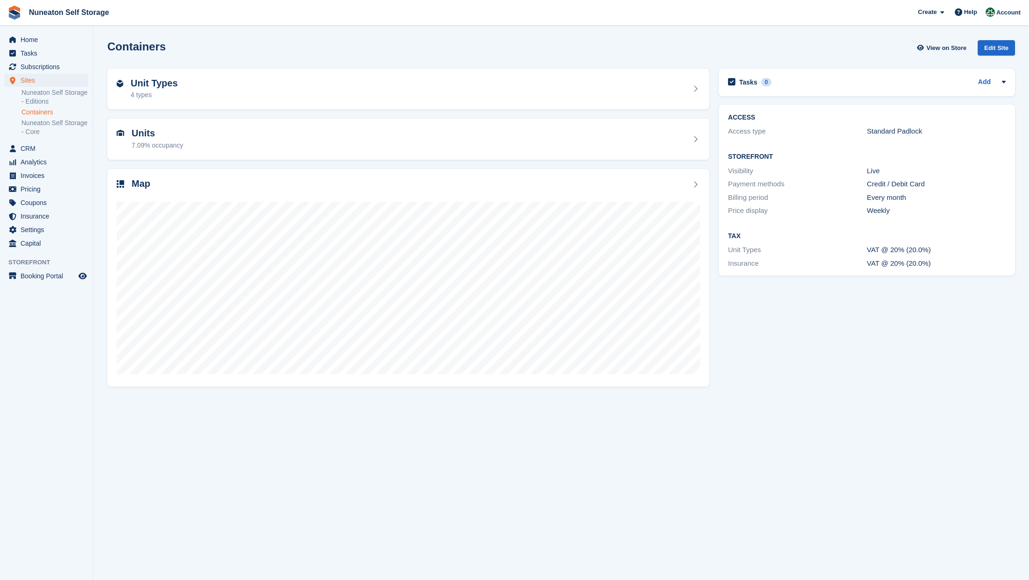  What do you see at coordinates (943, 48) in the screenshot?
I see `a: View on Store` at bounding box center [943, 48].